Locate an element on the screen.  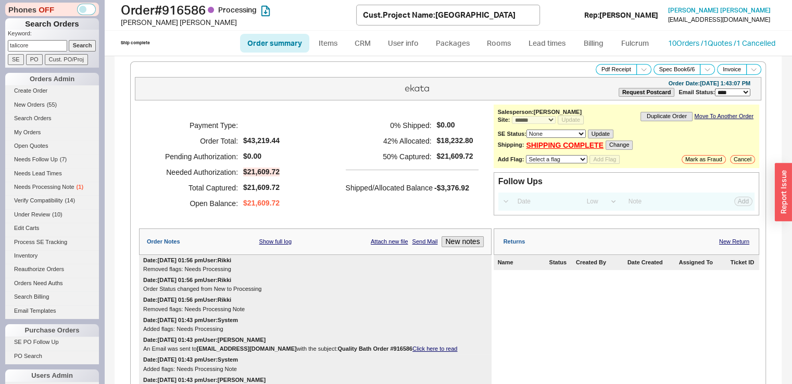
div: Added flags: Needs Processing is located at coordinates (315, 329).